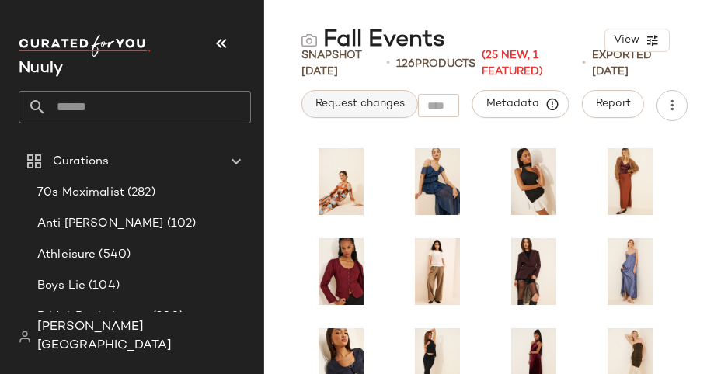 Image resolution: width=707 pixels, height=374 pixels. I want to click on img: 100615814_060_b, so click(341, 272).